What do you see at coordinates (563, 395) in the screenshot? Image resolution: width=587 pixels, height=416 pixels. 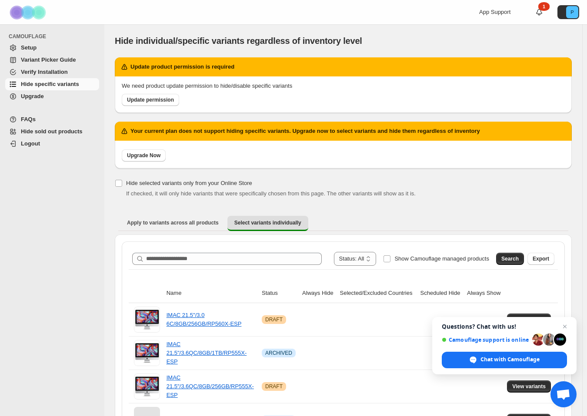 I see `a: Open chat` at bounding box center [563, 395].